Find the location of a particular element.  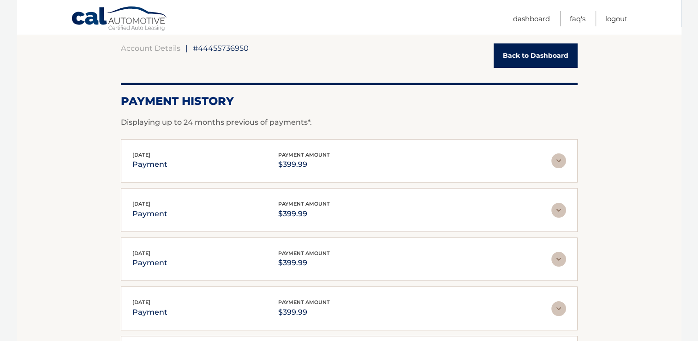

a: Logout is located at coordinates (616, 18).